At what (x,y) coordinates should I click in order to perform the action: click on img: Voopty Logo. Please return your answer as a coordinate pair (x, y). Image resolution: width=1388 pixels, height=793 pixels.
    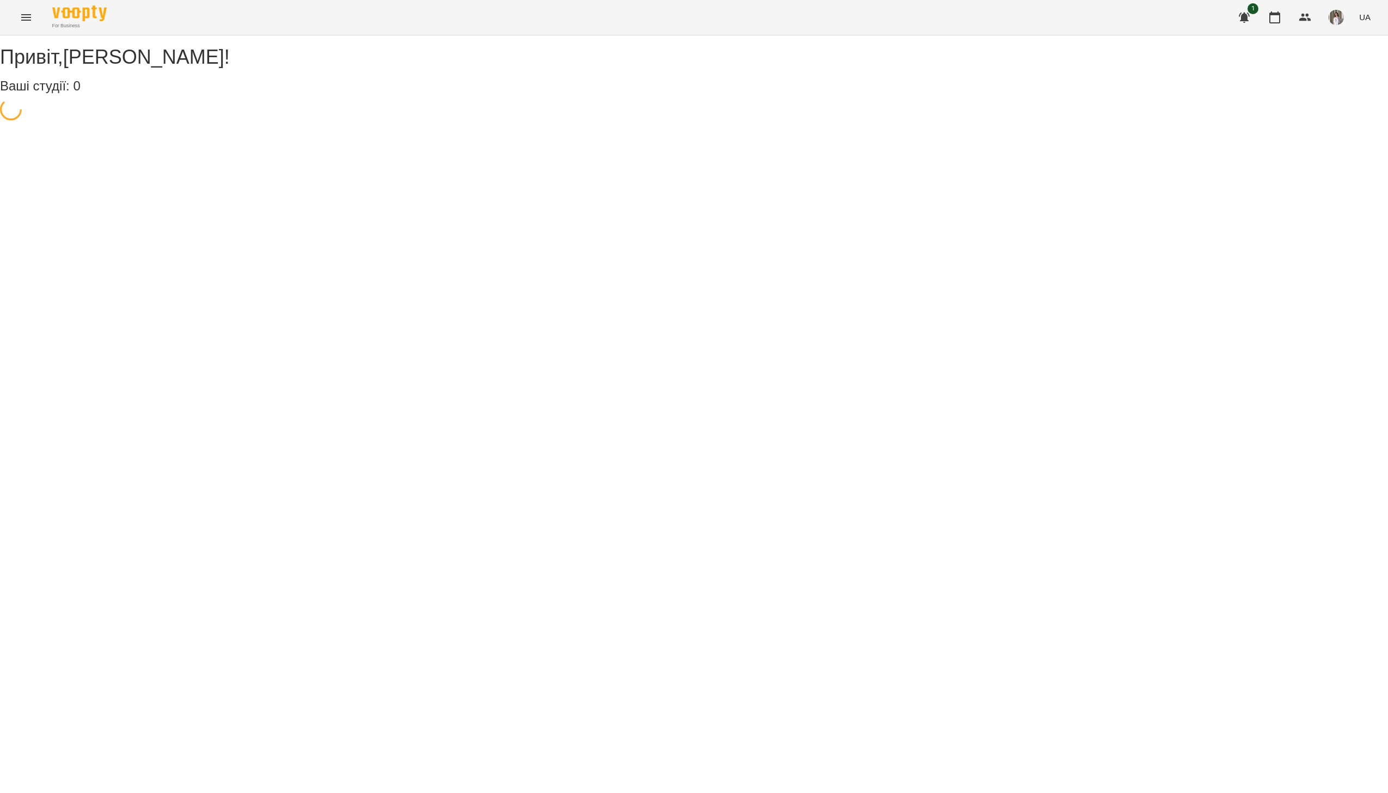
    Looking at the image, I should click on (79, 13).